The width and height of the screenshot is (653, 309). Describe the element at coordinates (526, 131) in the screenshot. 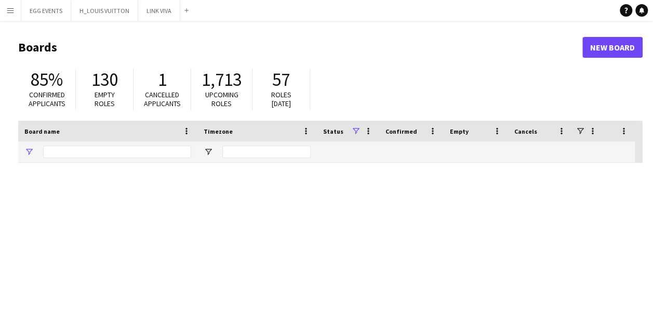

I see `span: Cancels` at that location.